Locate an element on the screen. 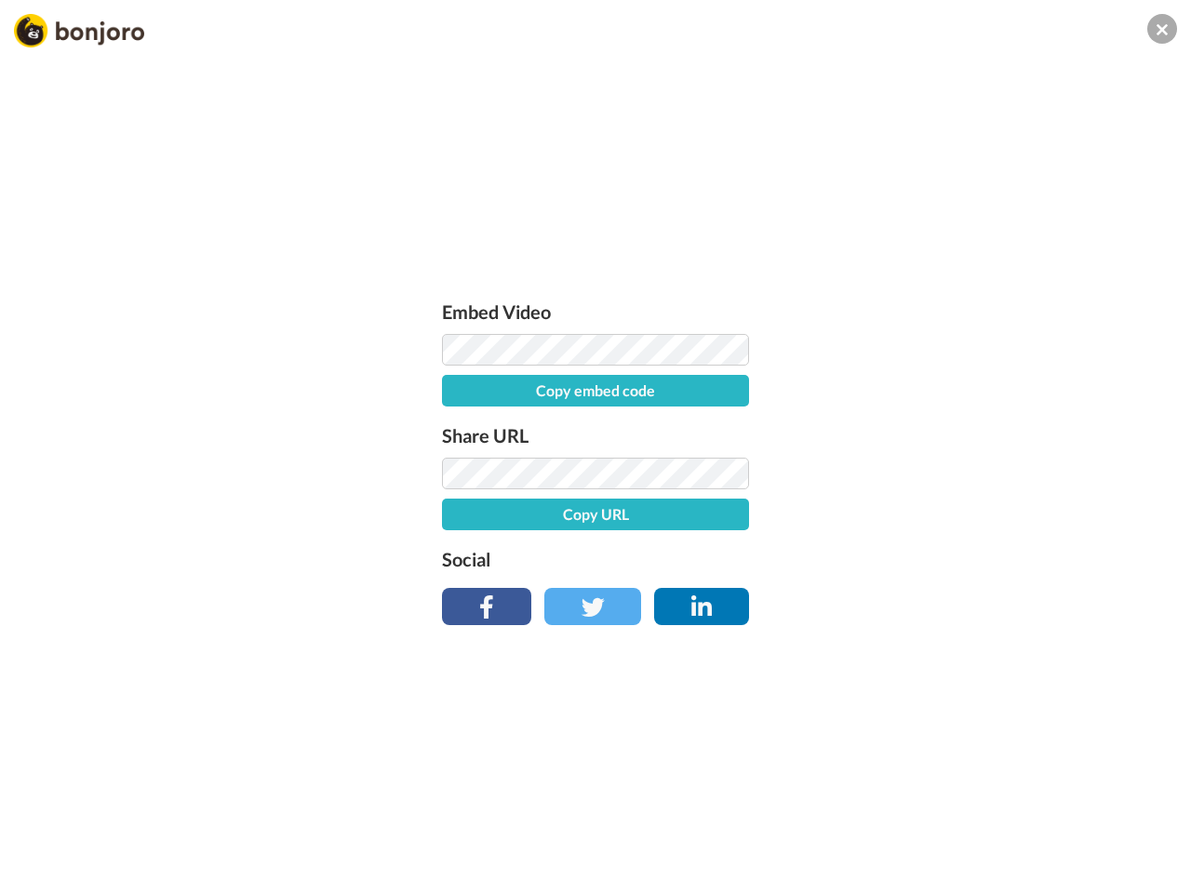 This screenshot has width=1191, height=893. label: Embed Video is located at coordinates (595, 312).